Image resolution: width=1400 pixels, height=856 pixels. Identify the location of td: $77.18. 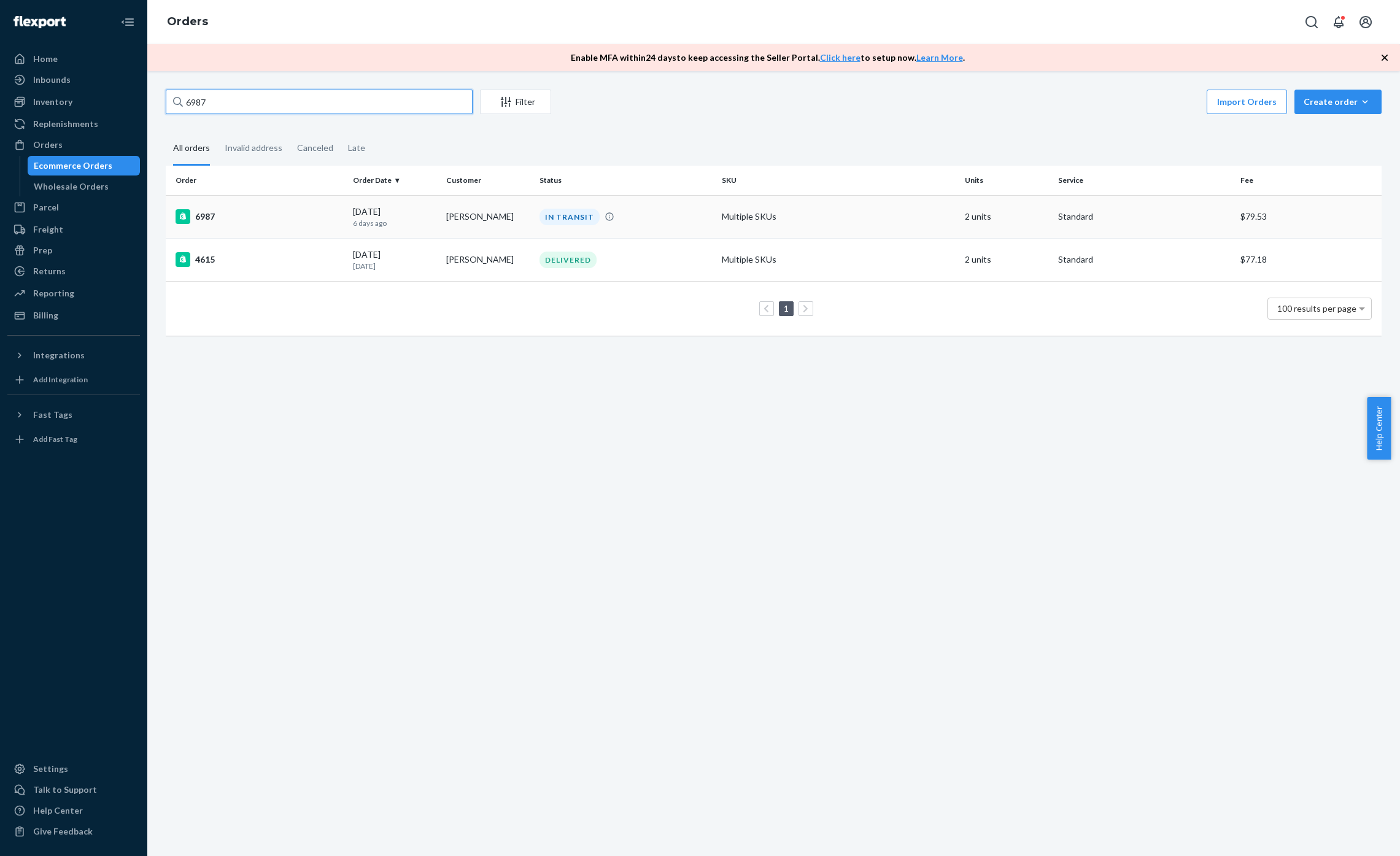
(1309, 259).